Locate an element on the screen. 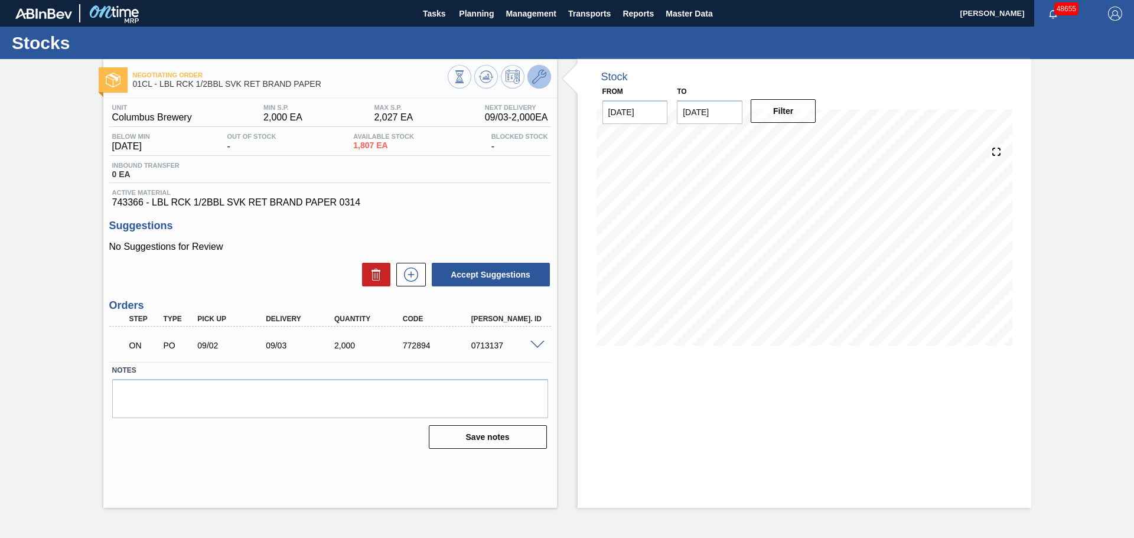  span: Next Delivery is located at coordinates (516, 108).